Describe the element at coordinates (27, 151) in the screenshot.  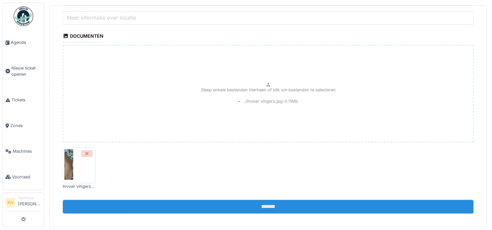
I see `span: Machines` at that location.